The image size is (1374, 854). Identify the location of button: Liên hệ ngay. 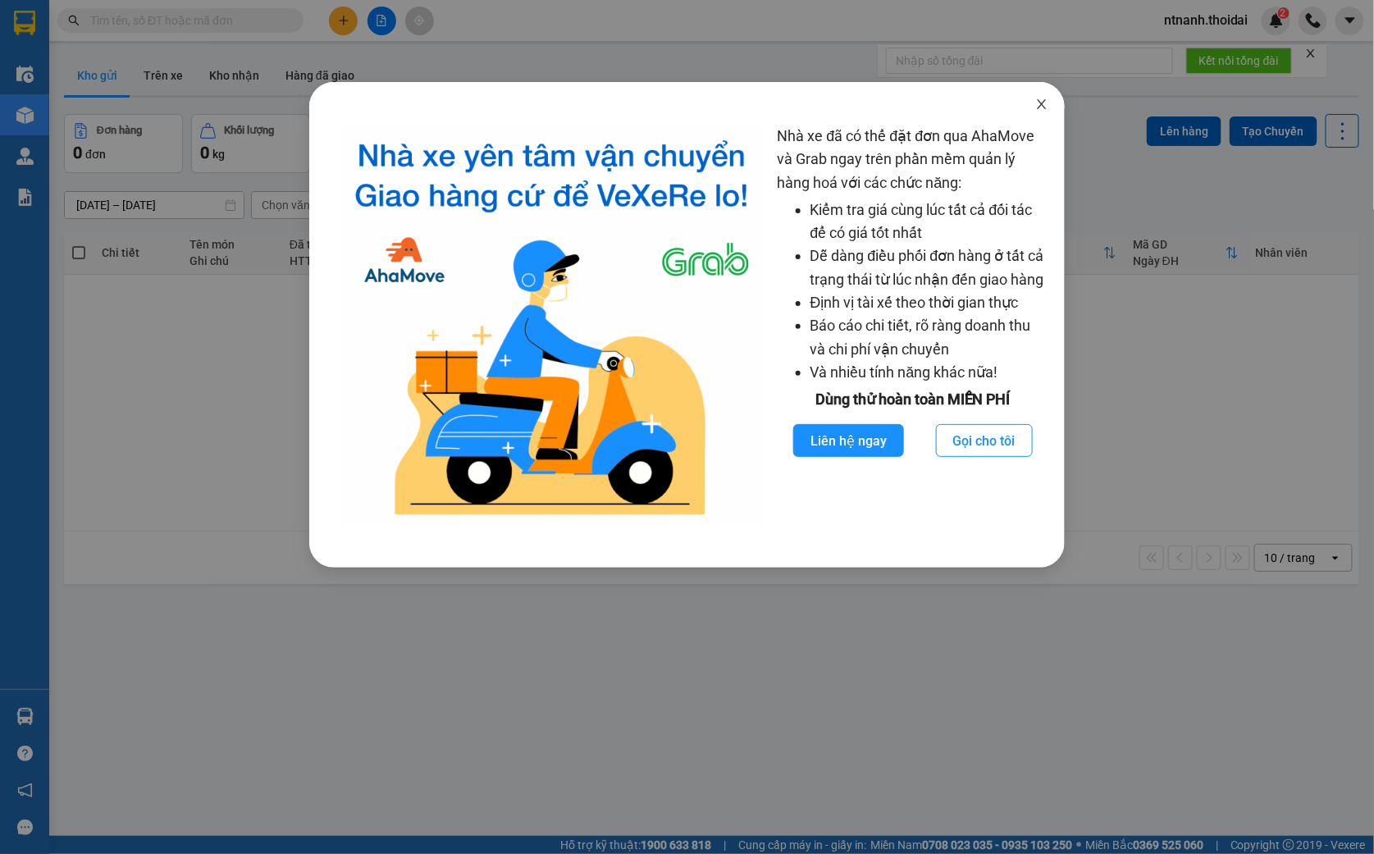
(848, 440).